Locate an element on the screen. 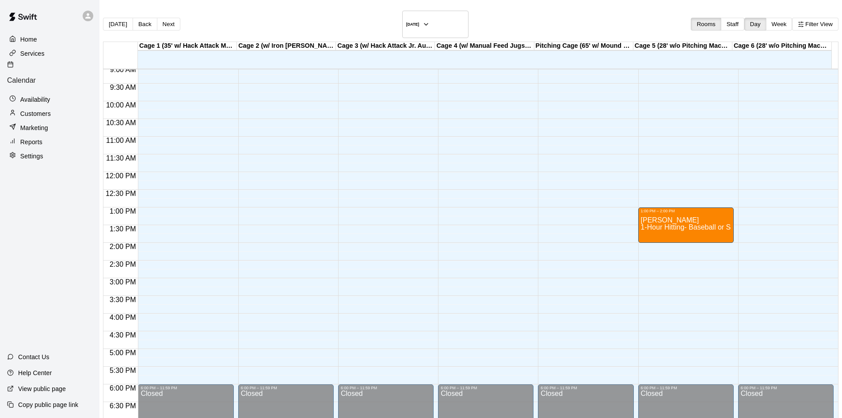  p: Reports is located at coordinates (31, 142).